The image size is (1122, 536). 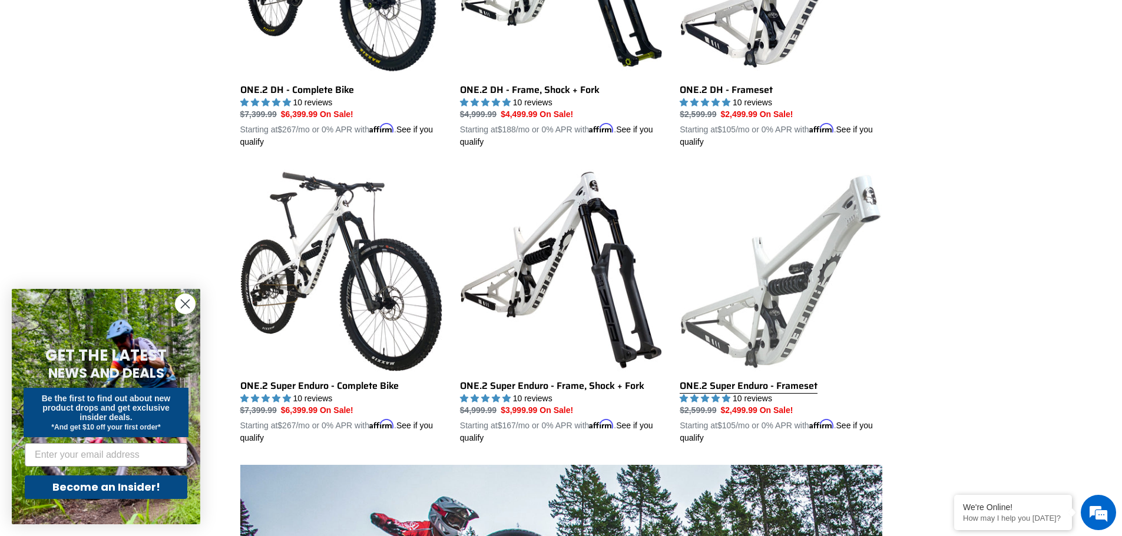 I want to click on input: Enter your email address, so click(x=106, y=455).